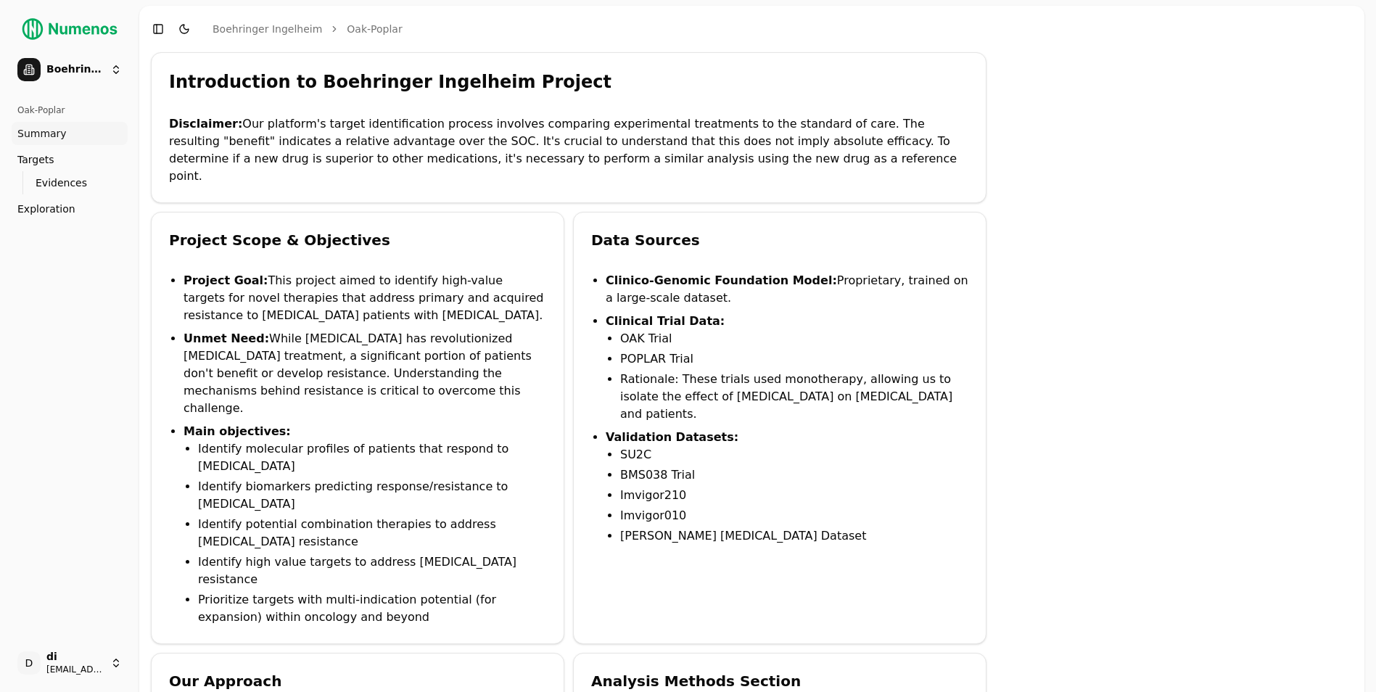 This screenshot has height=692, width=1376. Describe the element at coordinates (372, 609) in the screenshot. I see `li: Prioritize targets with multi-indication potential (for expansion) within oncology and beyond` at that location.